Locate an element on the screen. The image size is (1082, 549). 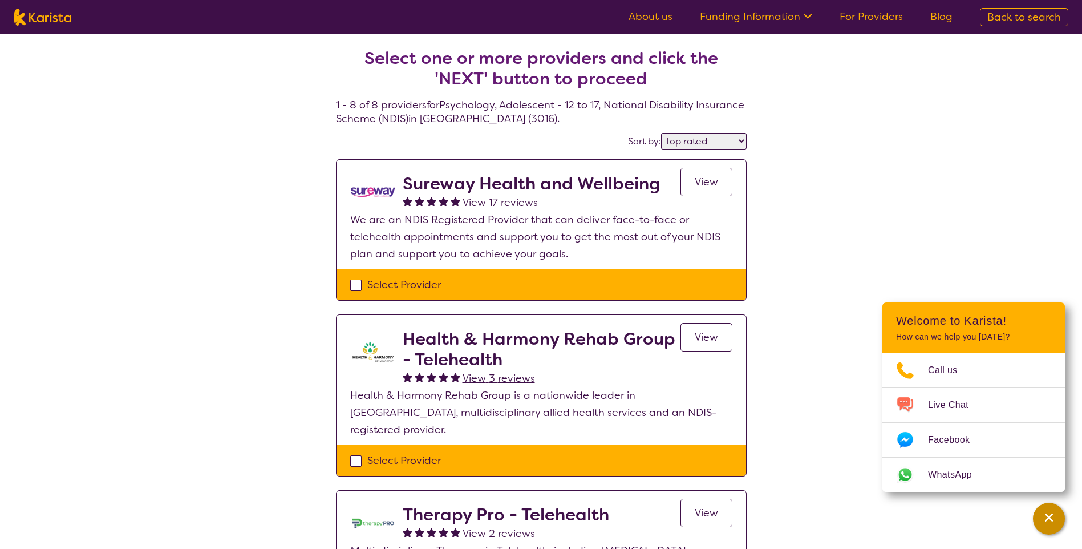
a: View 17 reviews is located at coordinates (500, 203).